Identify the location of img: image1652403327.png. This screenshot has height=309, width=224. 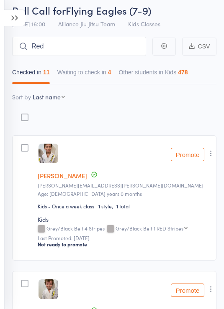
(48, 289).